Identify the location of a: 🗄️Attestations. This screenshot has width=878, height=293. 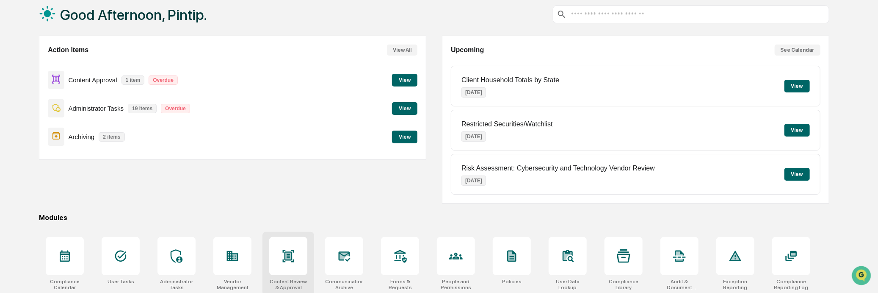
(83, 177).